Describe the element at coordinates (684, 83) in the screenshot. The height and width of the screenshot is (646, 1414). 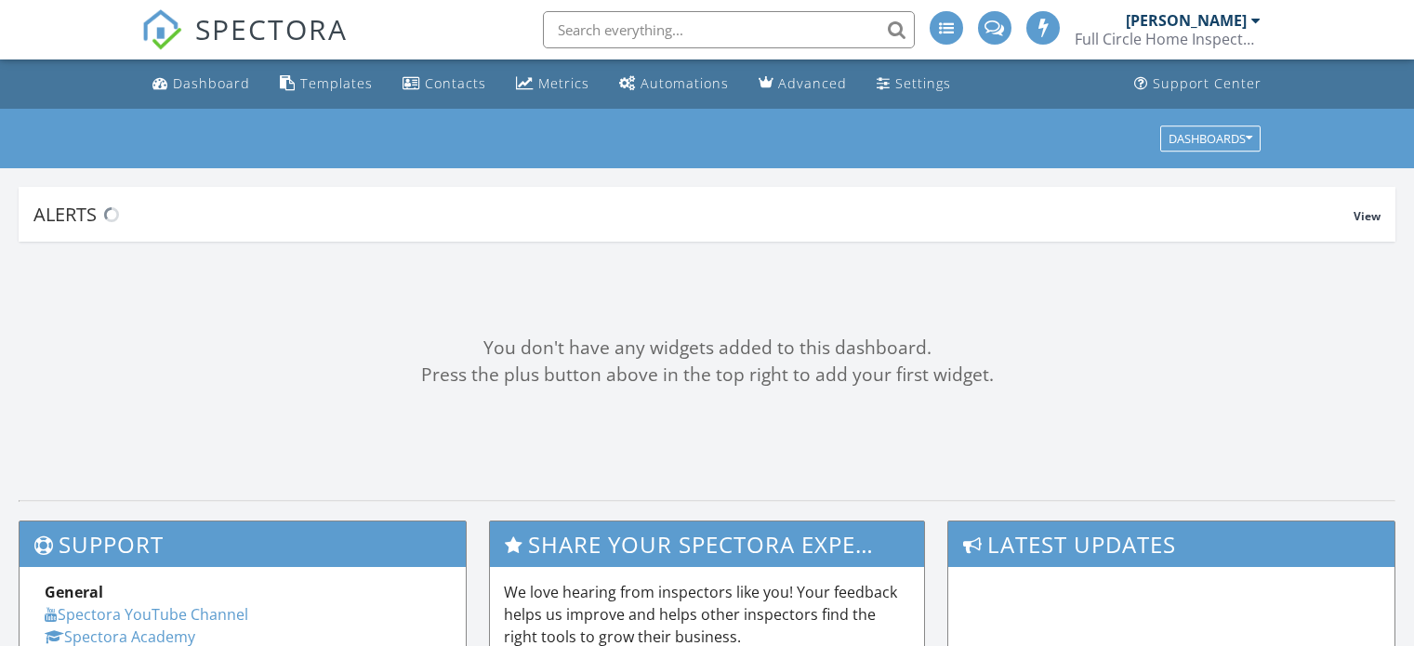
I see `div: Automations` at that location.